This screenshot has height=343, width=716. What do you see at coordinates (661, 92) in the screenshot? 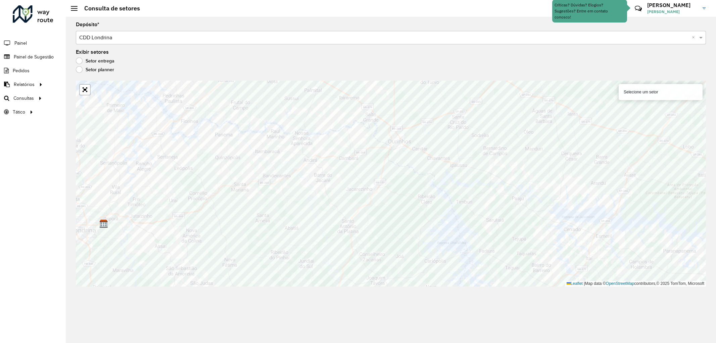
I see `div: Selecione um setor` at bounding box center [661, 92].